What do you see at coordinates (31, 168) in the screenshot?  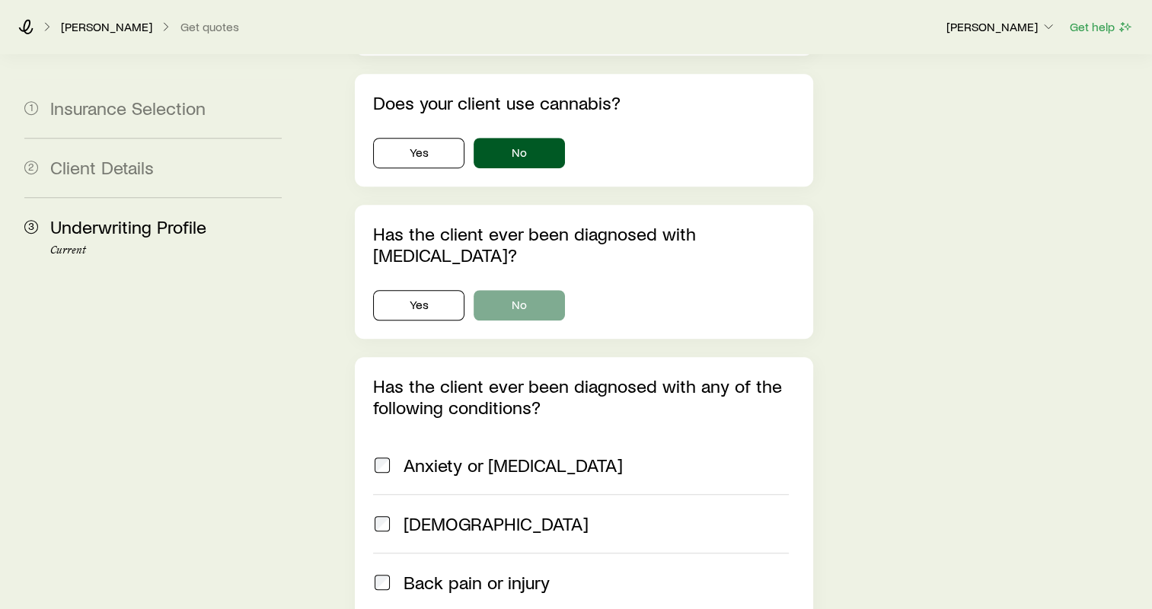 I see `span: 2` at bounding box center [31, 168].